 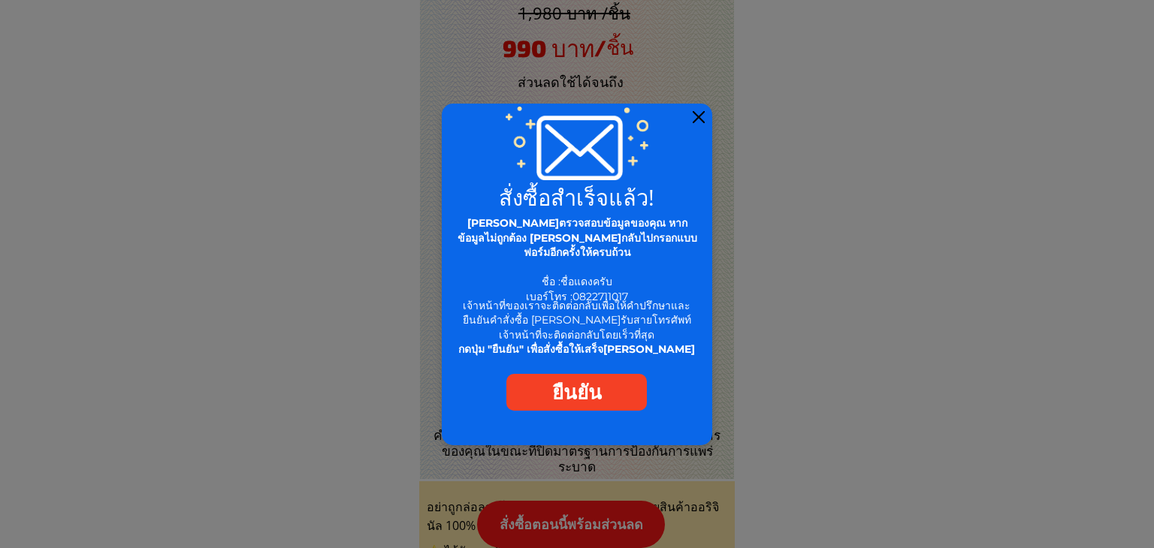 What do you see at coordinates (600, 297) in the screenshot?
I see `span: 0822711017` at bounding box center [600, 297].